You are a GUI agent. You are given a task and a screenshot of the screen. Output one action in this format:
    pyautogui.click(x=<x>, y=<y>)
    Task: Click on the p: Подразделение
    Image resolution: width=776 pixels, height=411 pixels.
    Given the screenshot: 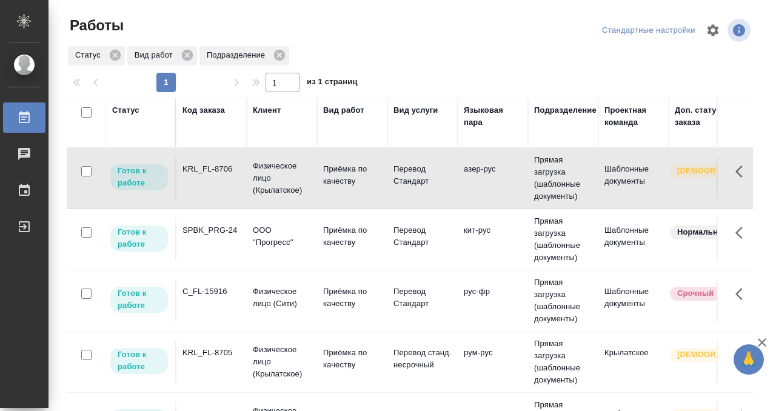 What is the action you would take?
    pyautogui.click(x=238, y=55)
    